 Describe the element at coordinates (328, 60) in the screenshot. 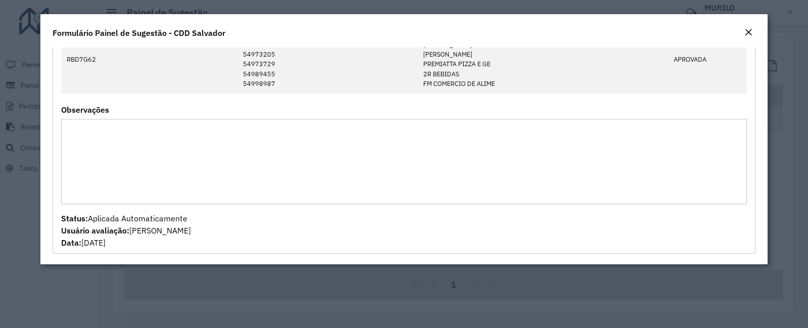

I see `td: 54934244 54962767 54973205 54973729 54989455 54998987` at that location.